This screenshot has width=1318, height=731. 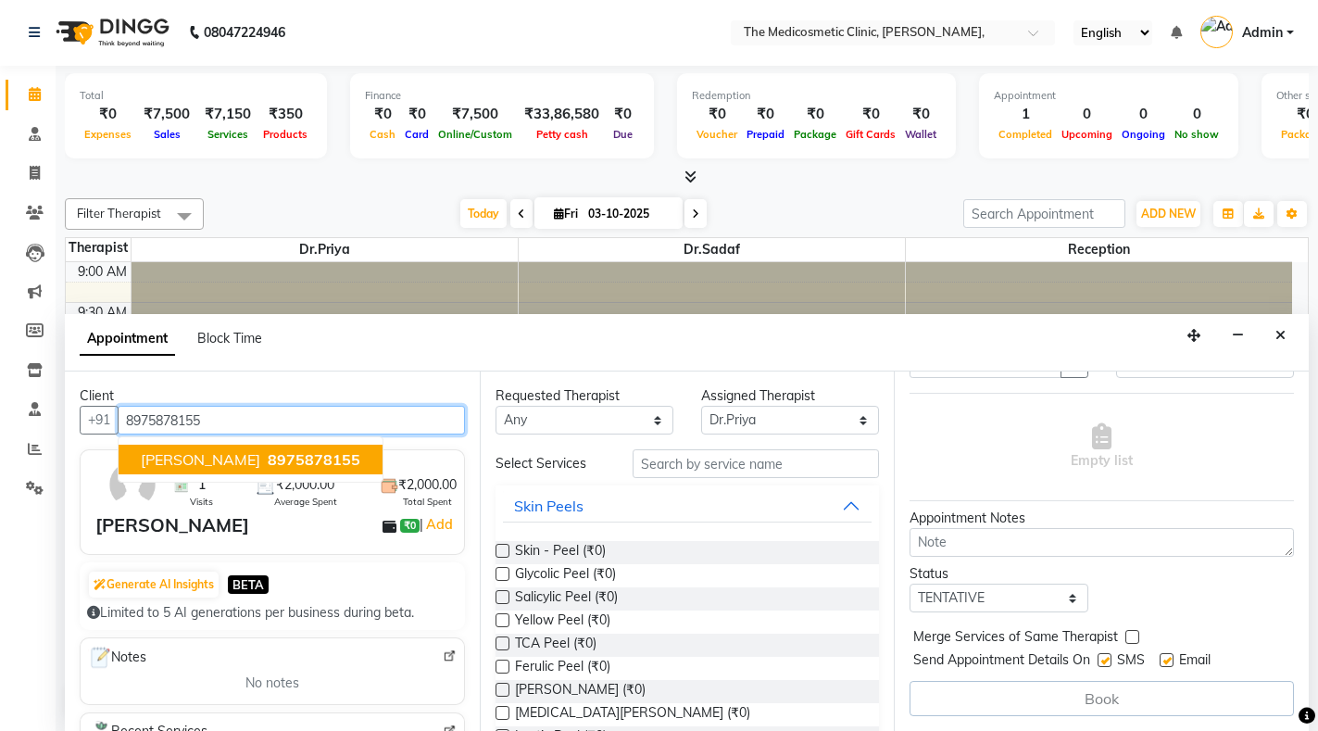 I want to click on div: Requested Therapist, so click(x=584, y=396).